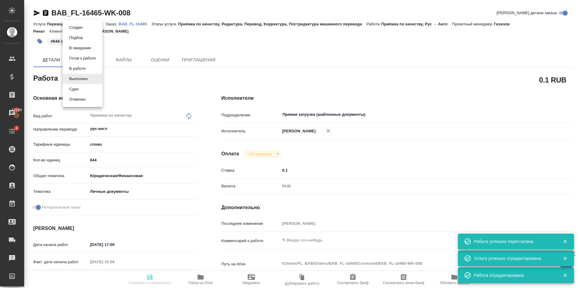 The image size is (580, 288). Describe the element at coordinates (78, 79) in the screenshot. I see `button: Выполнен` at that location.